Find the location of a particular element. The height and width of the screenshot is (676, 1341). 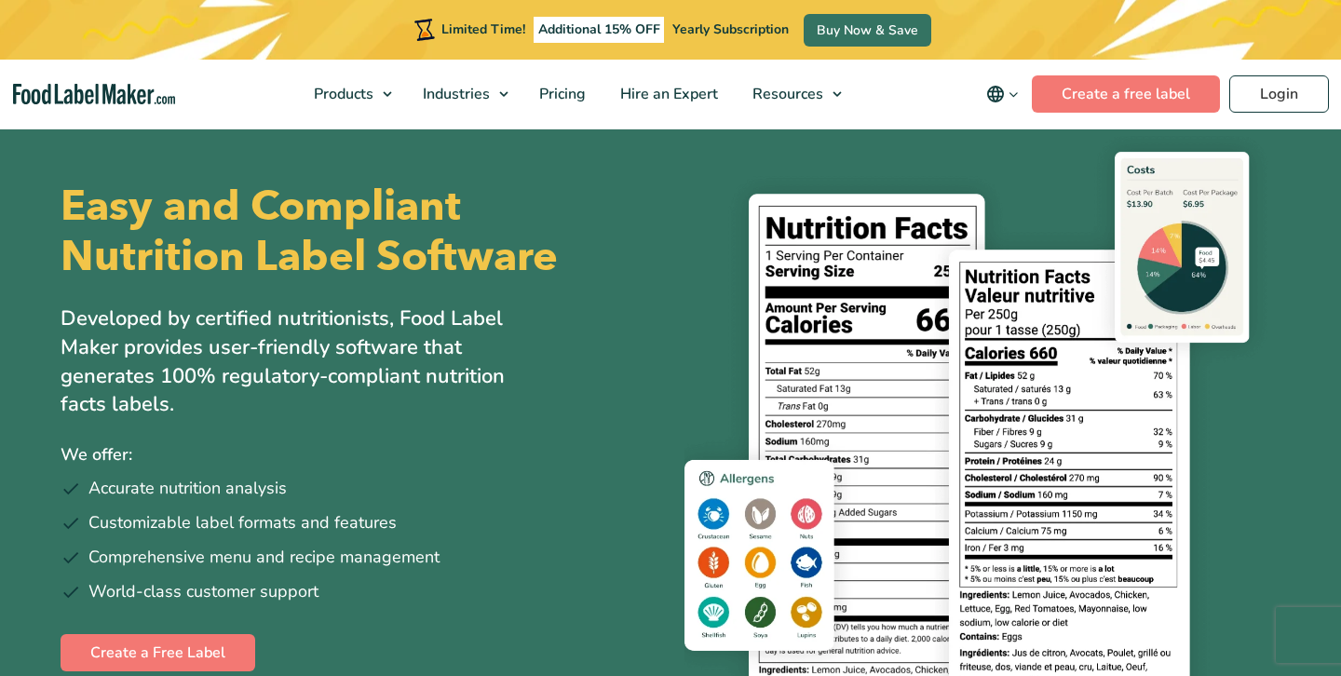

a: Industries is located at coordinates (462, 94).